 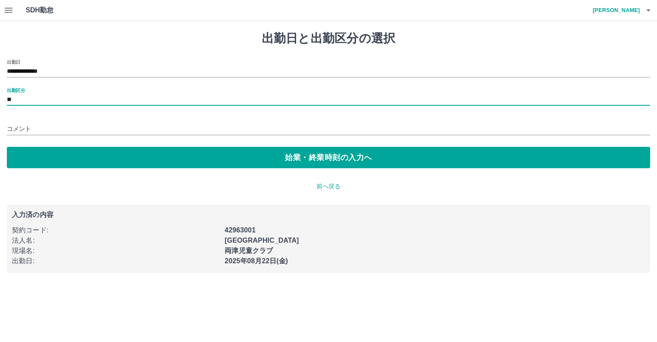 What do you see at coordinates (329, 186) in the screenshot?
I see `p: 前へ戻る` at bounding box center [329, 186].